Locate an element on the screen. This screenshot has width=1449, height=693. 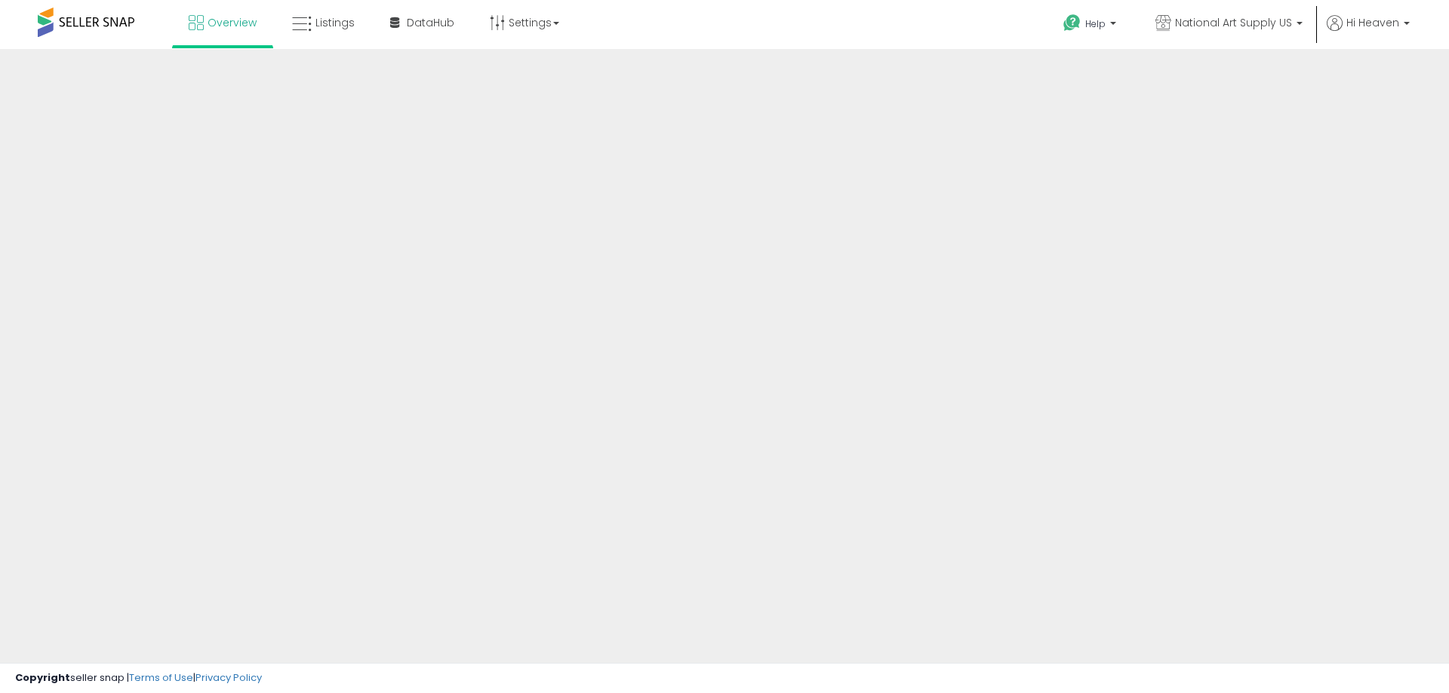
span: Help is located at coordinates (1095, 23).